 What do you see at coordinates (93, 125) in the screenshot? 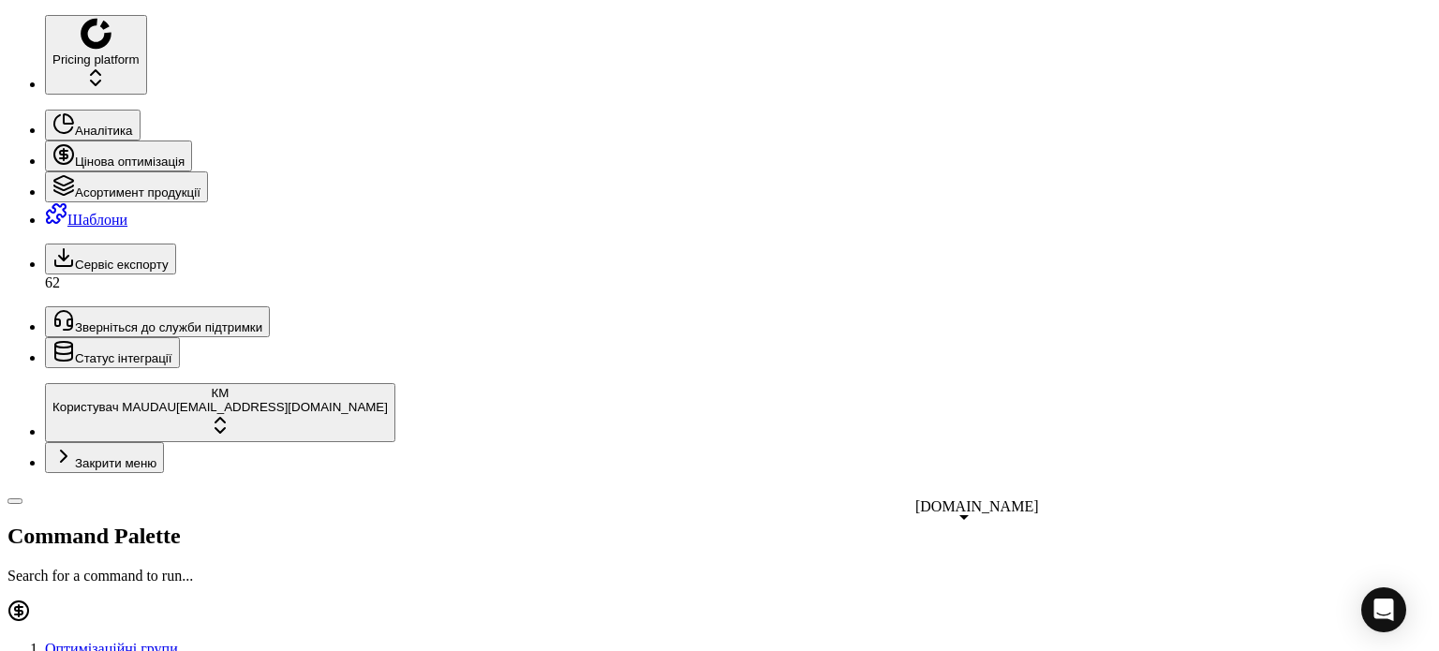
I see `button: Аналітика` at bounding box center [93, 125].